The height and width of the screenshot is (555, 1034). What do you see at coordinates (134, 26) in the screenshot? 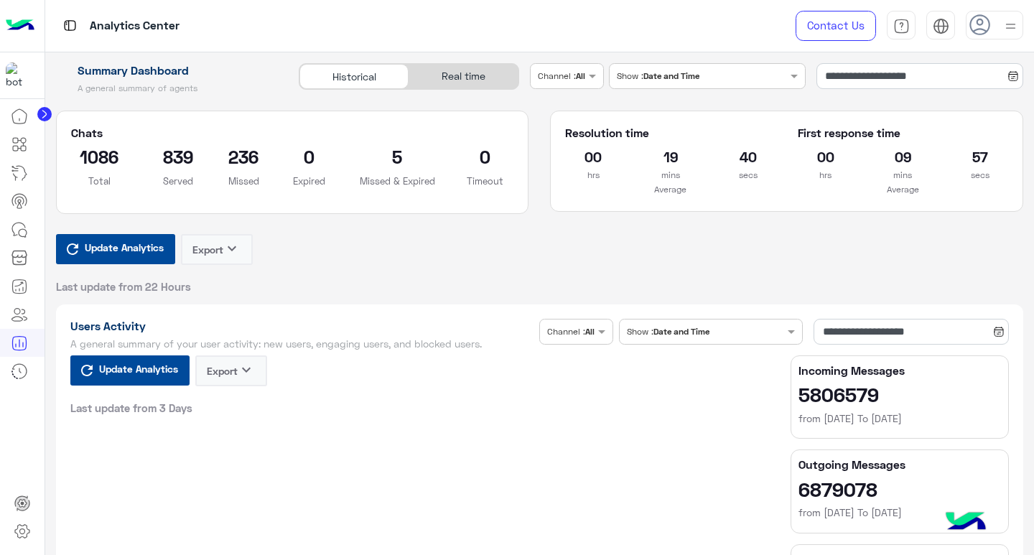
I see `p: Analytics Center` at bounding box center [134, 26].